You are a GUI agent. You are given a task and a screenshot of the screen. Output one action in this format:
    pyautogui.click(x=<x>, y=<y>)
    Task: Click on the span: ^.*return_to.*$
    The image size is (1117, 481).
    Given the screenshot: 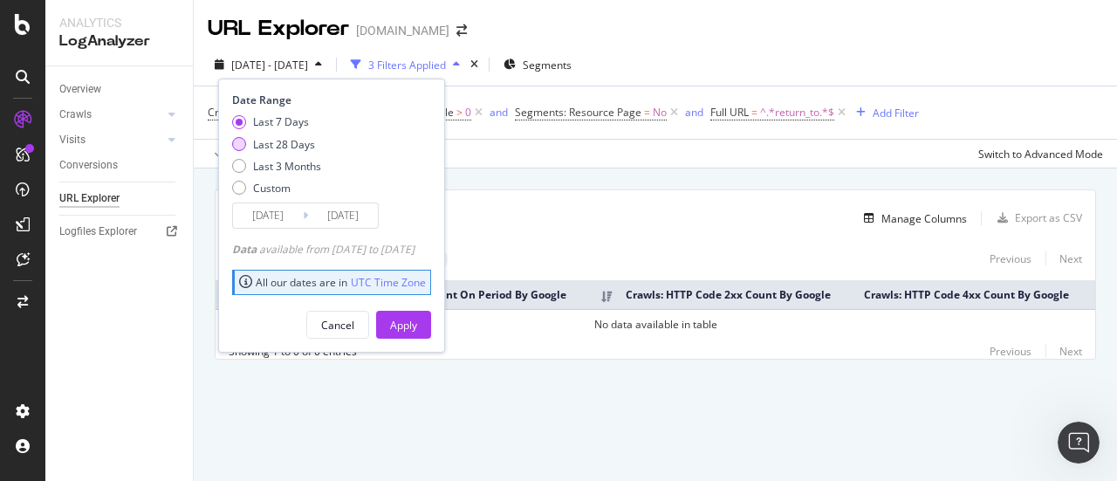 What is the action you would take?
    pyautogui.click(x=797, y=113)
    